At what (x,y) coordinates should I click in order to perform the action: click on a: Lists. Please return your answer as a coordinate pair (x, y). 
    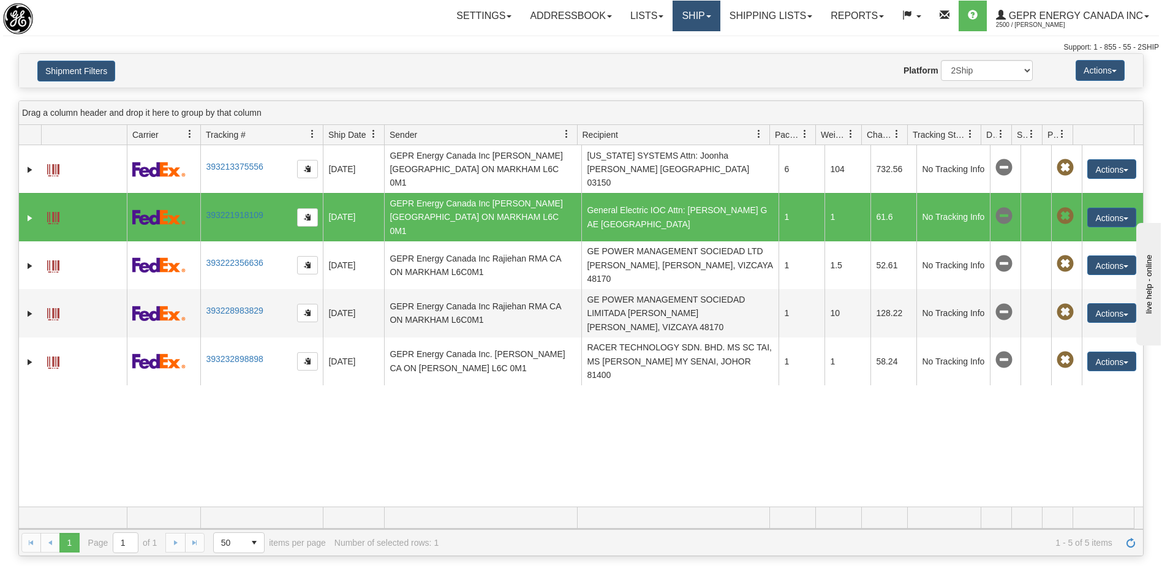
    Looking at the image, I should click on (647, 16).